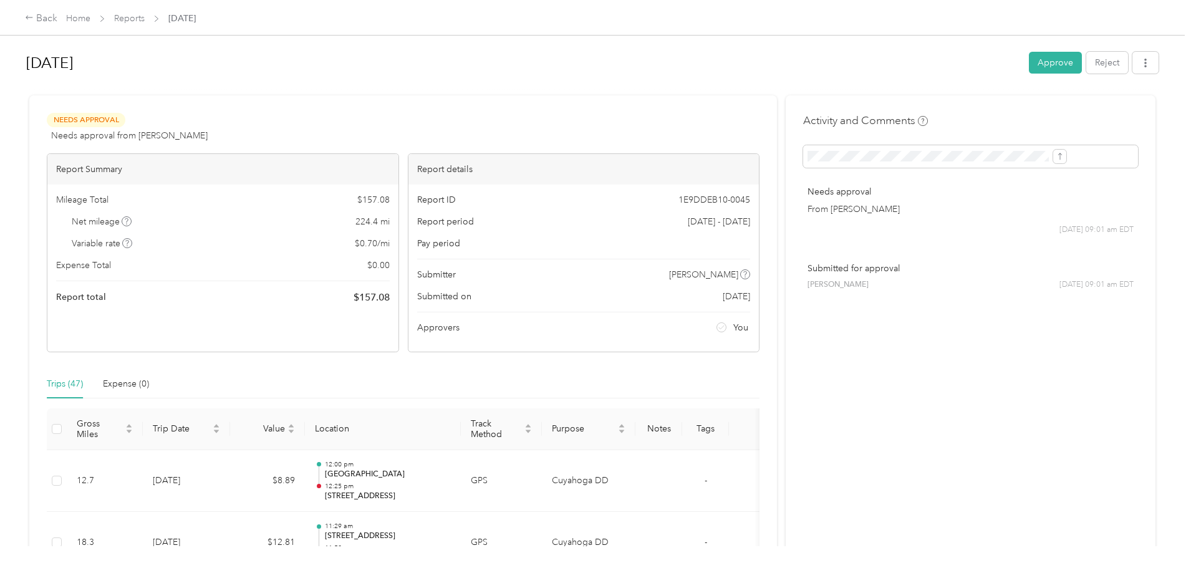 The width and height of the screenshot is (1191, 568). What do you see at coordinates (1107, 62) in the screenshot?
I see `button: Reject` at bounding box center [1107, 62].